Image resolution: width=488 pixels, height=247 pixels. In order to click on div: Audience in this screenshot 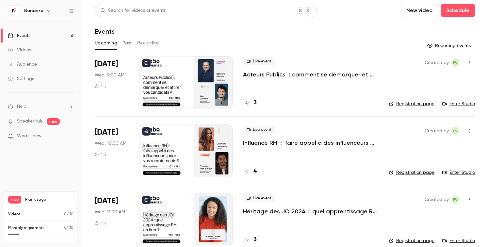, I will do `click(22, 64)`.